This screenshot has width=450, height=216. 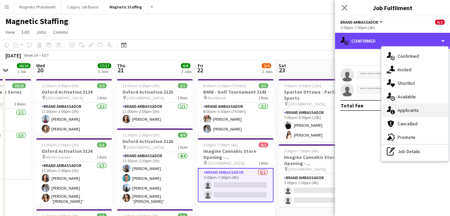 I want to click on app-job-card: 8:00am-3:30pm (7h30m)2/2BMW - Golf Tournament 3143 Paintbrush1 RoleBrand Ambassador2/28:00am-3:30..., so click(x=236, y=107).